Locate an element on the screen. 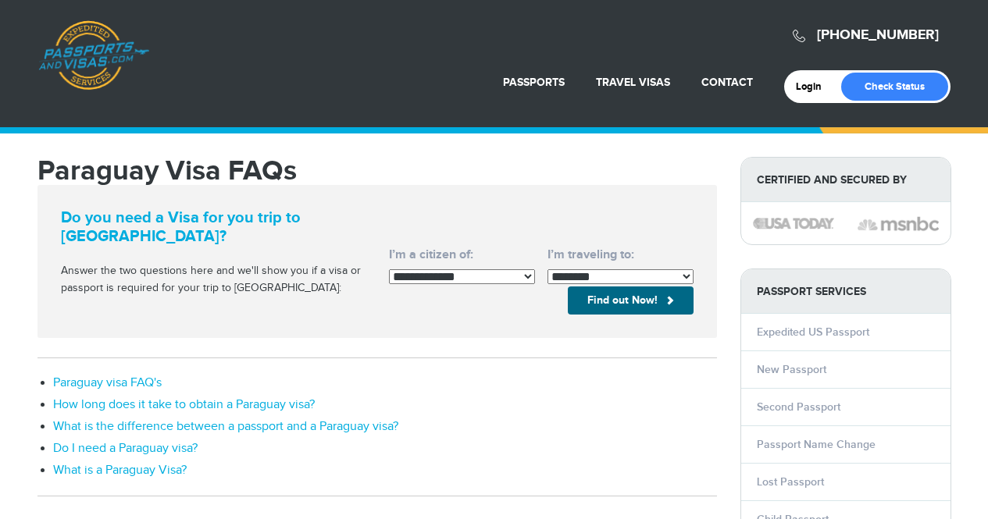 The image size is (988, 519). a: Lost Passport is located at coordinates (790, 482).